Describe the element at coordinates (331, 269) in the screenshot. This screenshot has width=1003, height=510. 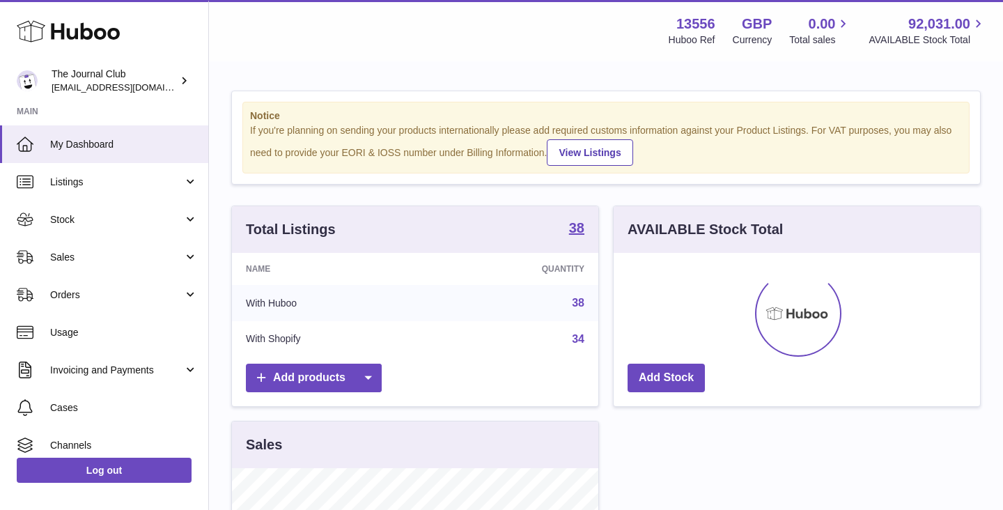
I see `th: Name` at that location.